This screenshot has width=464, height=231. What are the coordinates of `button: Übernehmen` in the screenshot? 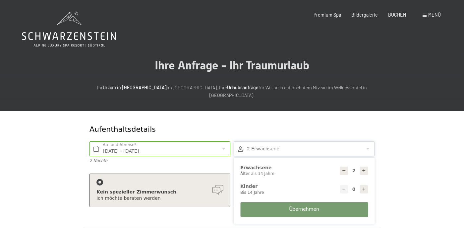 It's located at (304, 209).